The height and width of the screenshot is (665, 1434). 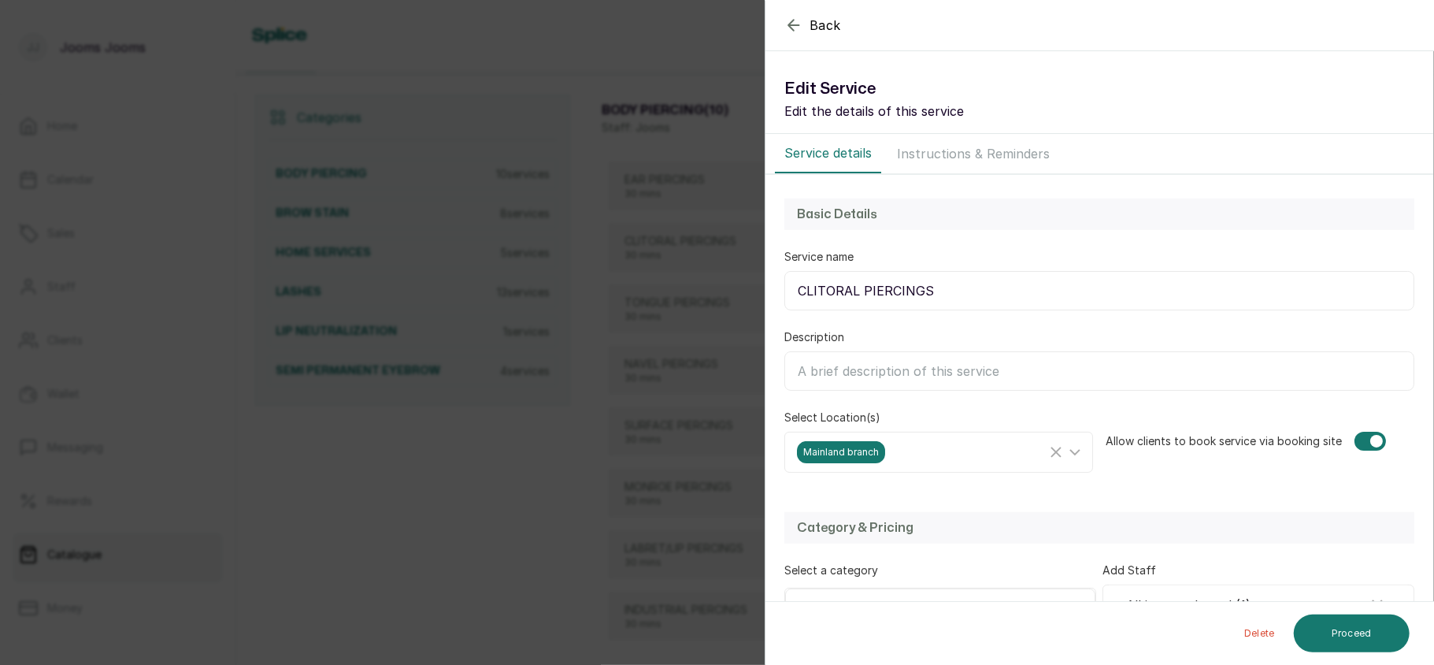 What do you see at coordinates (814, 337) in the screenshot?
I see `label: Description` at bounding box center [814, 337].